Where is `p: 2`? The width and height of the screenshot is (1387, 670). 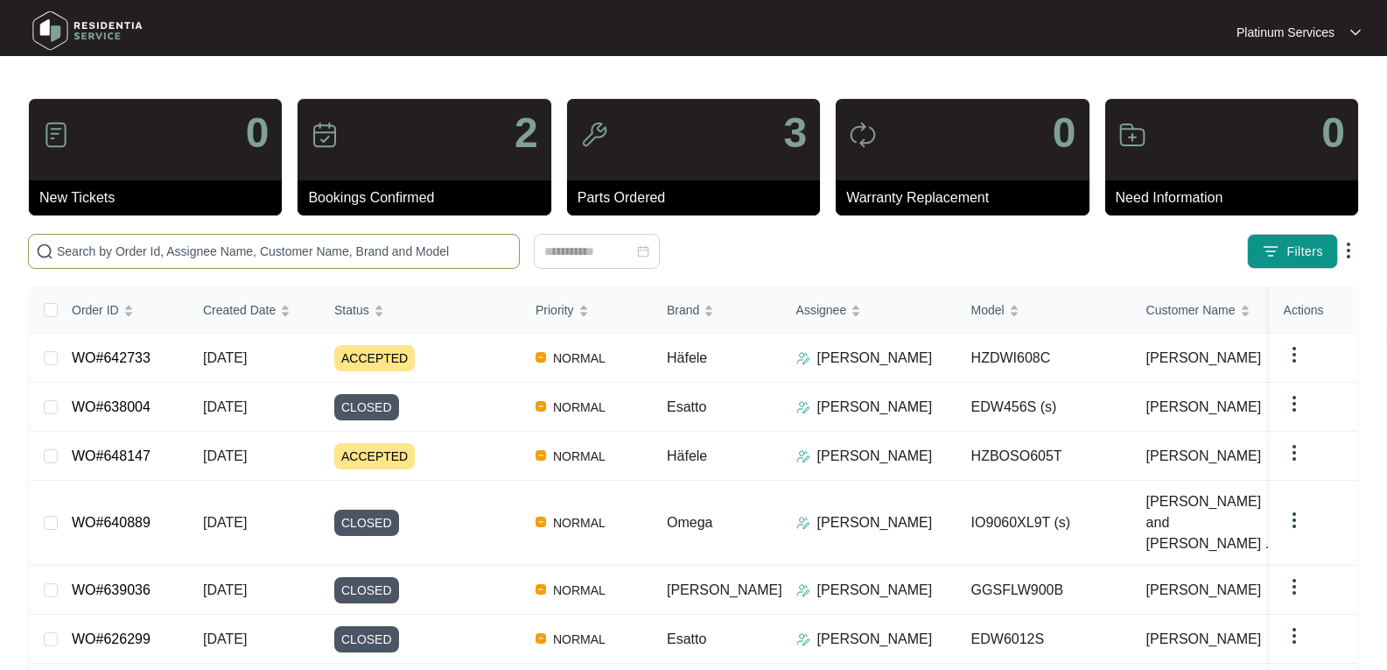 p: 2 is located at coordinates (526, 133).